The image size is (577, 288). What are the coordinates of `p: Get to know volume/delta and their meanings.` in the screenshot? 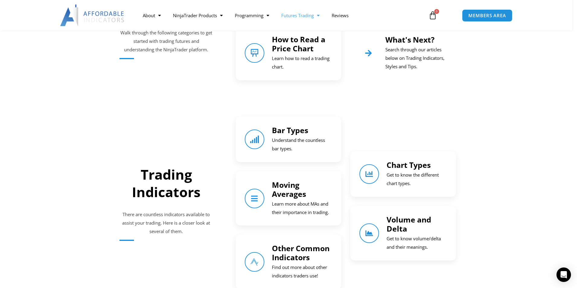 It's located at (417, 243).